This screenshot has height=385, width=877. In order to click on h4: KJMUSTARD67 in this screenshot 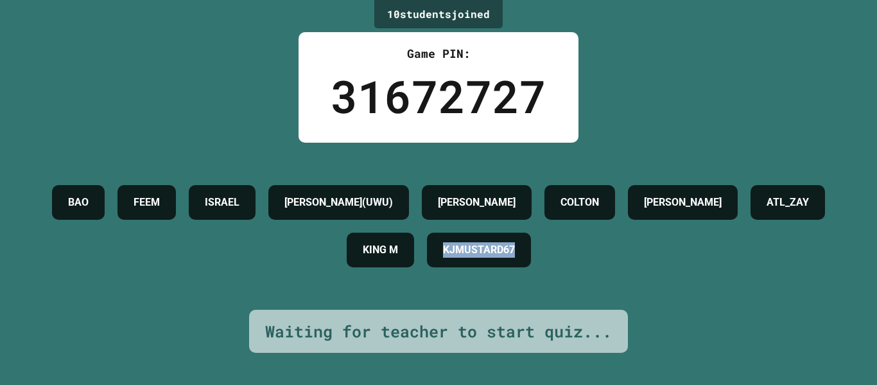, I will do `click(479, 250)`.